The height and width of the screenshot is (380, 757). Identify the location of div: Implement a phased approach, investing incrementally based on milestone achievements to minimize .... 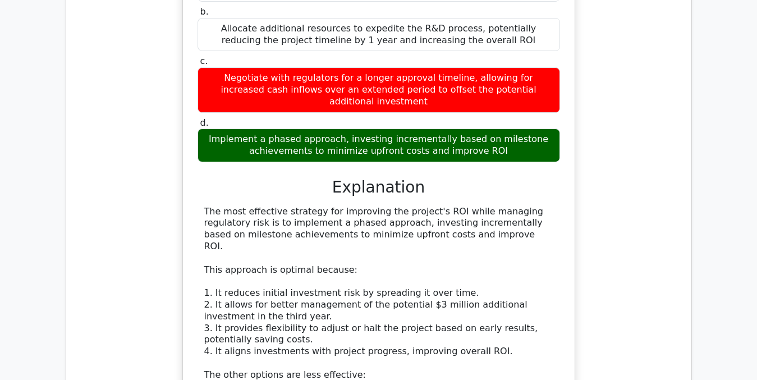
(379, 145).